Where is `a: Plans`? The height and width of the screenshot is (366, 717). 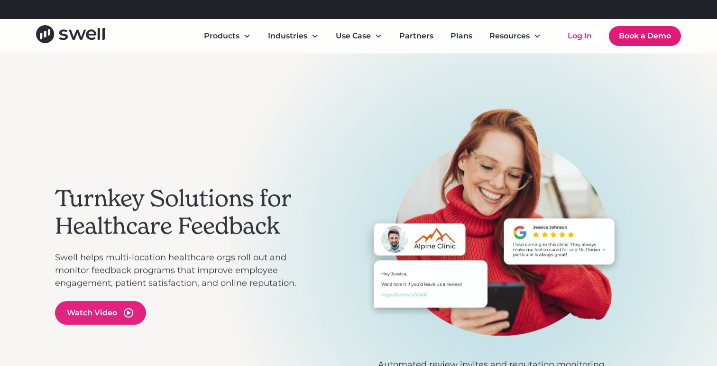 a: Plans is located at coordinates (461, 36).